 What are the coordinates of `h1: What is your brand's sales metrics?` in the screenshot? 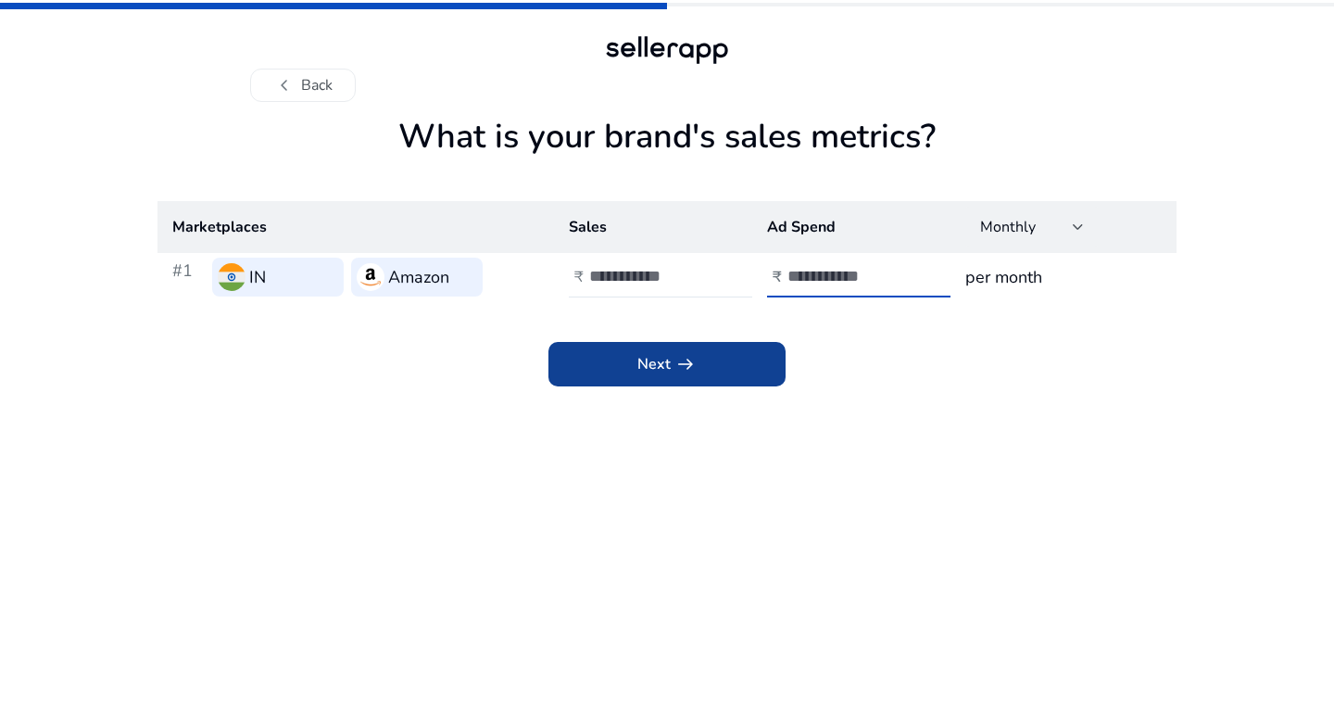 It's located at (667, 158).